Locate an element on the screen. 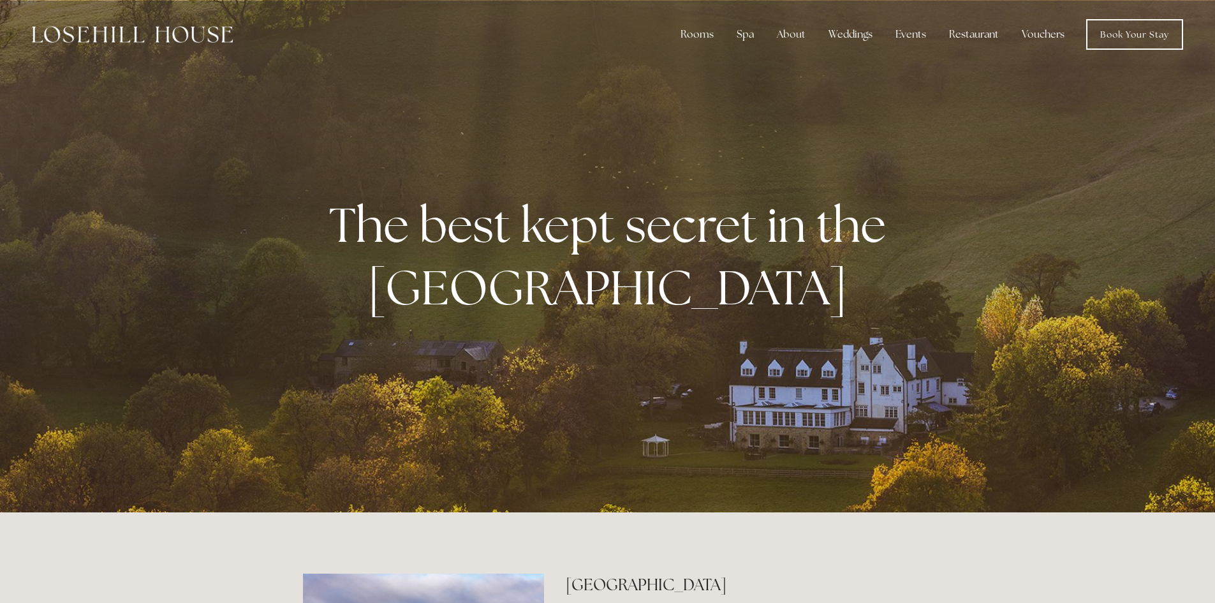 The height and width of the screenshot is (603, 1215). img: Losehill House is located at coordinates (132, 34).